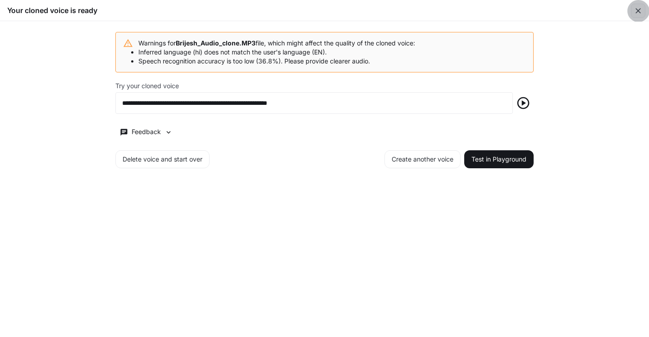 The image size is (649, 337). Describe the element at coordinates (147, 86) in the screenshot. I see `p: Try your cloned voice` at that location.